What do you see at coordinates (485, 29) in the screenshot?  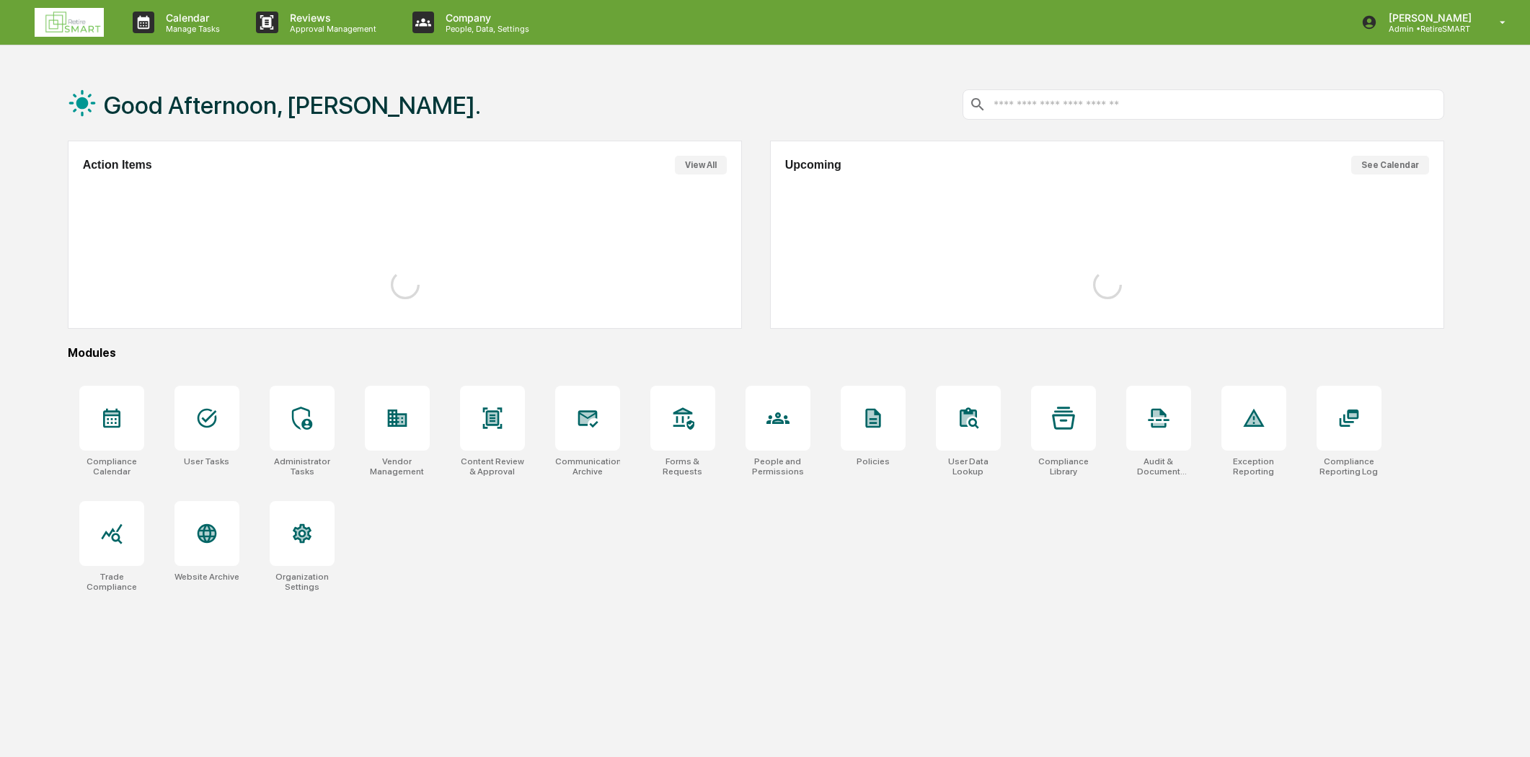 I see `p: People, Data, Settings` at bounding box center [485, 29].